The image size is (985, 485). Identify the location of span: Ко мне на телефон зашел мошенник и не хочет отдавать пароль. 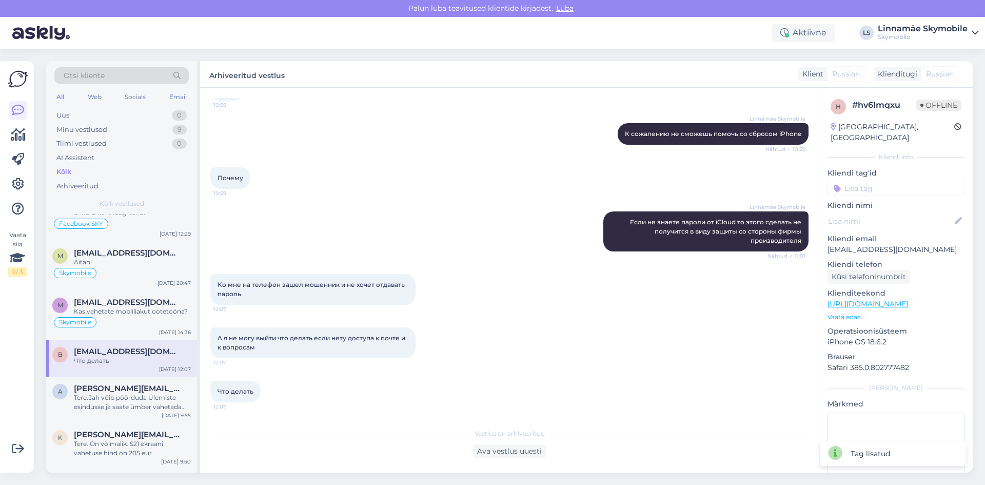
(312, 289).